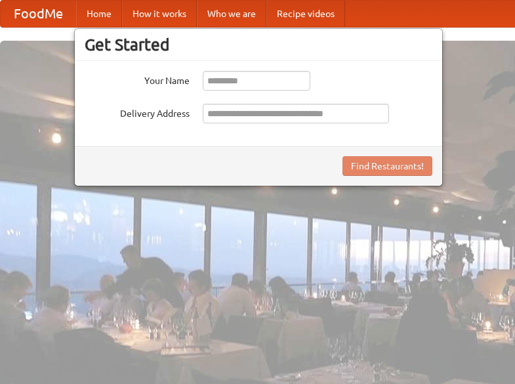 This screenshot has height=384, width=515. What do you see at coordinates (137, 79) in the screenshot?
I see `label: Your Name` at bounding box center [137, 79].